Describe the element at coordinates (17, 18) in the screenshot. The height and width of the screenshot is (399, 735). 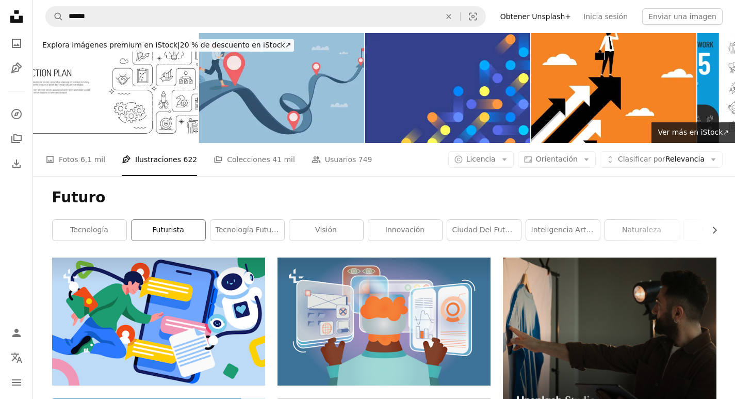
I see `a: Inicio — Unsplash` at that location.